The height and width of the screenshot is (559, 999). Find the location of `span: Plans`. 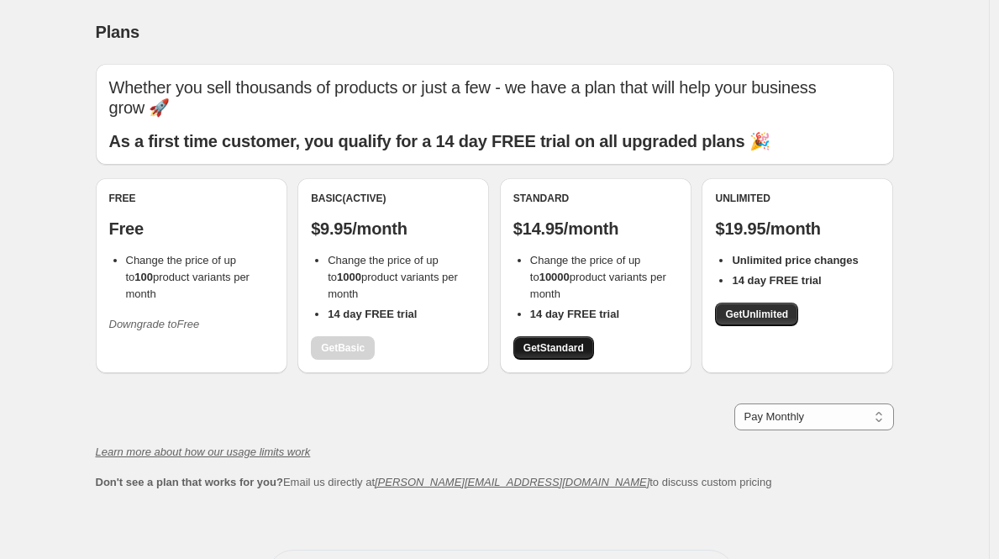

span: Plans is located at coordinates (118, 32).